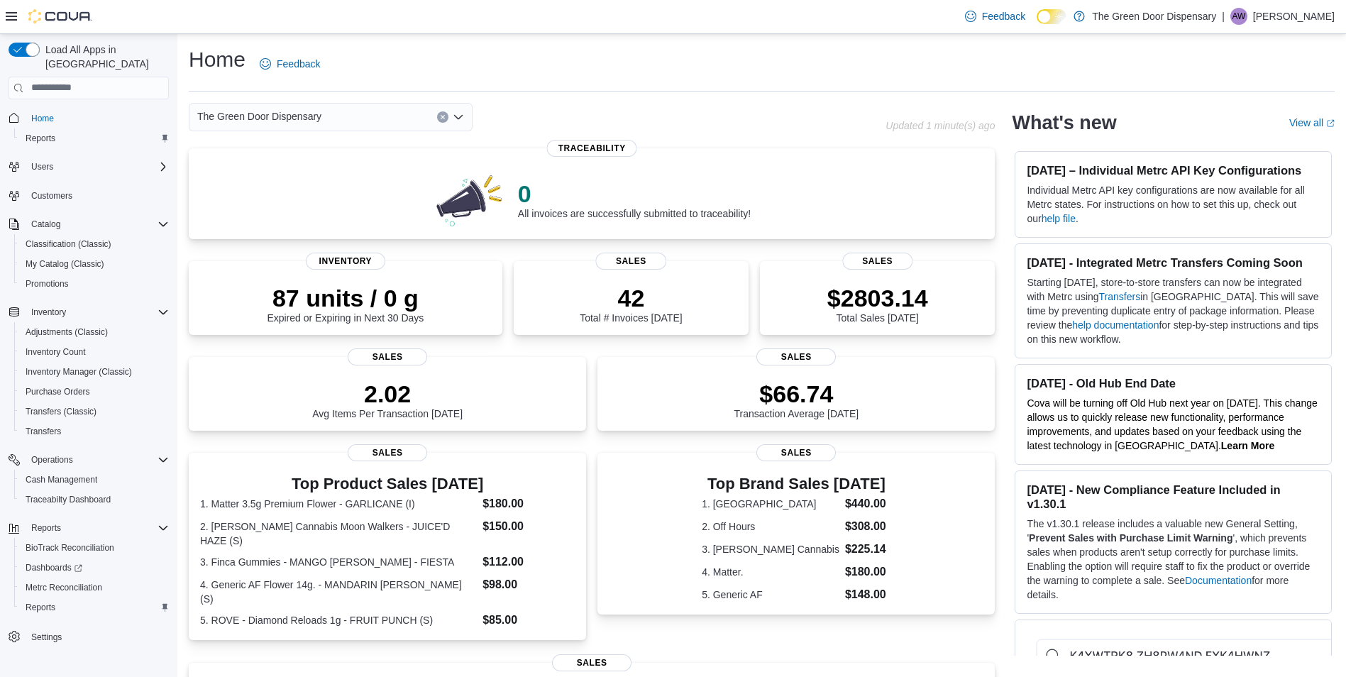 The height and width of the screenshot is (677, 1346). Describe the element at coordinates (339, 504) in the screenshot. I see `dt: 1. Matter 3.5g Premium Flower - GARLICANE (I)` at that location.